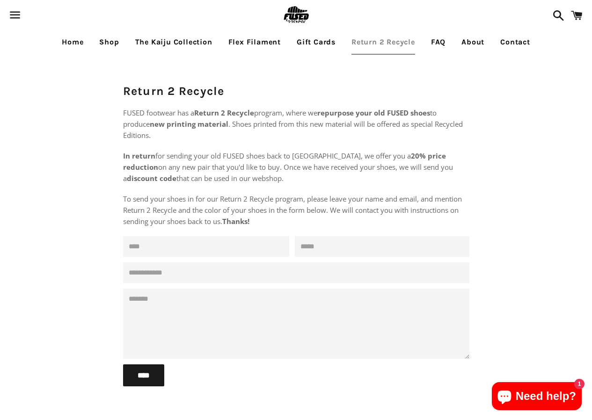 This screenshot has height=420, width=592. What do you see at coordinates (72, 42) in the screenshot?
I see `a: Home` at bounding box center [72, 42].